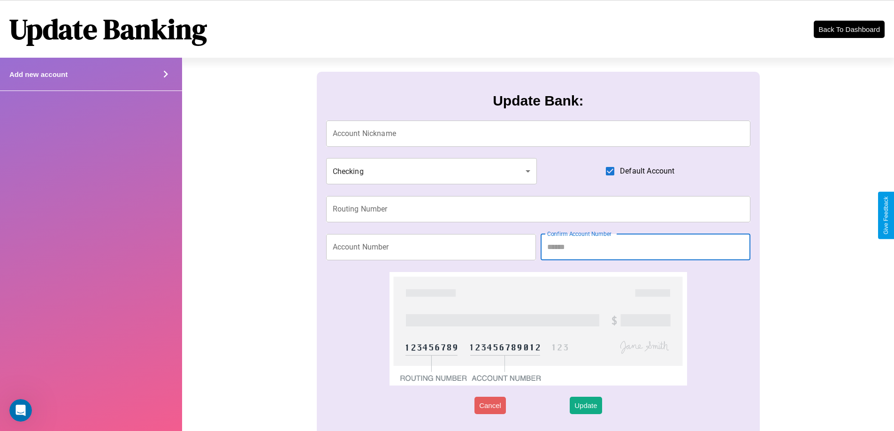 The width and height of the screenshot is (894, 431). I want to click on h1: Update Banking, so click(108, 29).